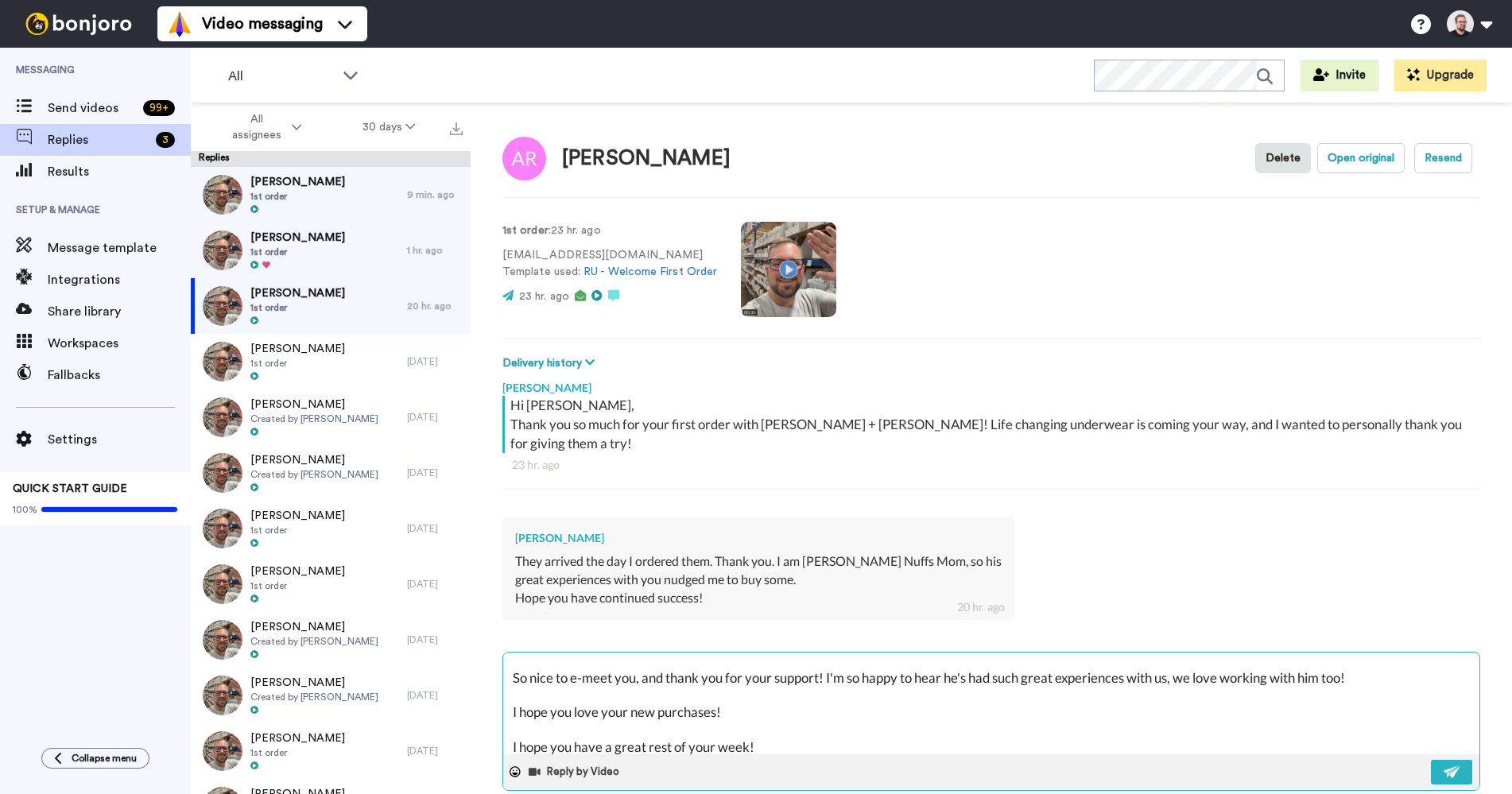 The height and width of the screenshot is (794, 1512). I want to click on button: Upgrade, so click(1440, 76).